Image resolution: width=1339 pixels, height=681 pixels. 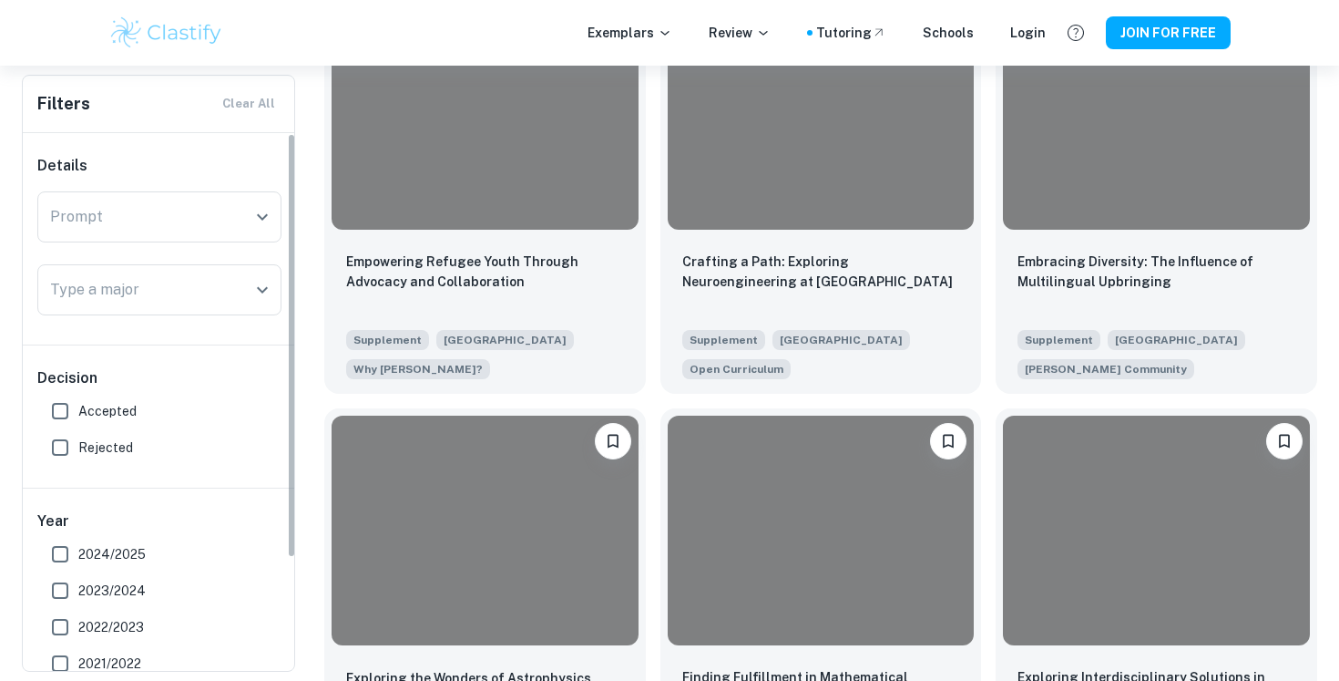 What do you see at coordinates (418, 368) in the screenshot?
I see `span: In one sentence, Why Brown?` at bounding box center [418, 368].